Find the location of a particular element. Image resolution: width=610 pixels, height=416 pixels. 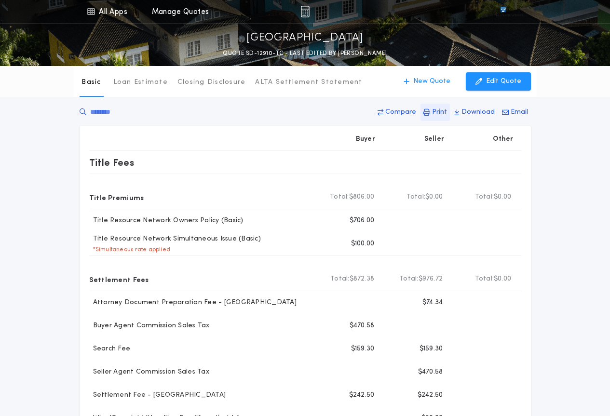

p: Email is located at coordinates (519, 112).